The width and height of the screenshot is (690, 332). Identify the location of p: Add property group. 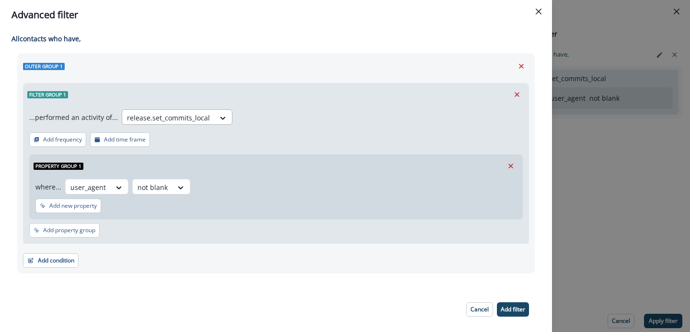
(69, 230).